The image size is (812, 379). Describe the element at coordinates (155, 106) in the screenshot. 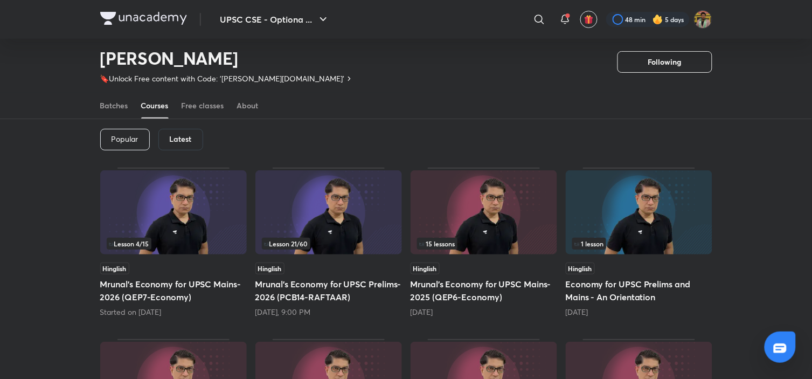

I see `a: Courses` at that location.